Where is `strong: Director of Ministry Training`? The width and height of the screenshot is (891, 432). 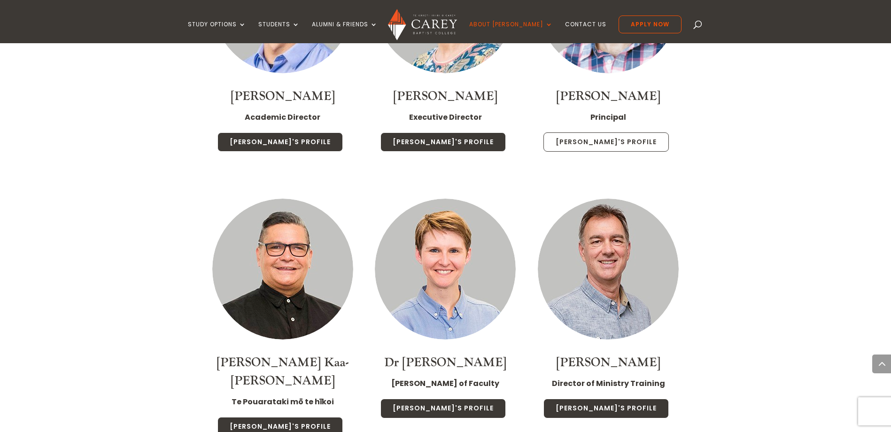 strong: Director of Ministry Training is located at coordinates (608, 383).